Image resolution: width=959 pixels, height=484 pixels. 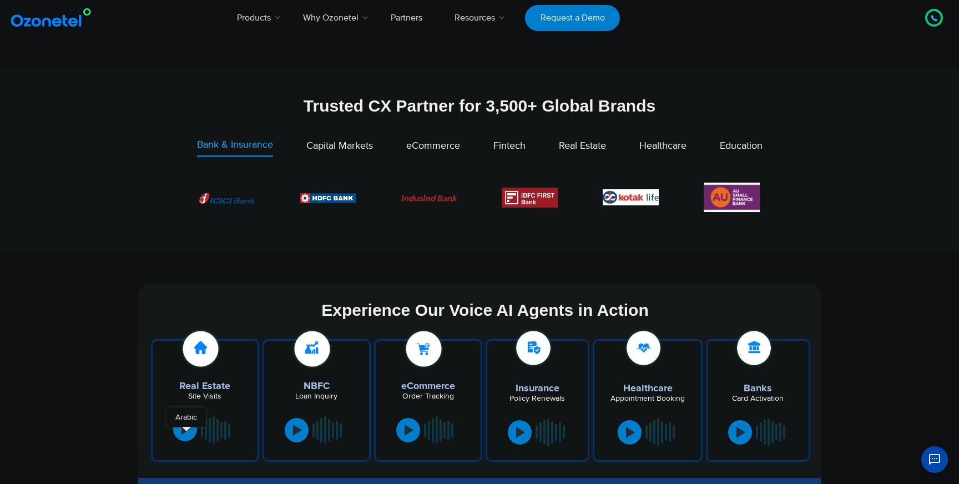 What do you see at coordinates (340, 146) in the screenshot?
I see `span: Capital Markets` at bounding box center [340, 146].